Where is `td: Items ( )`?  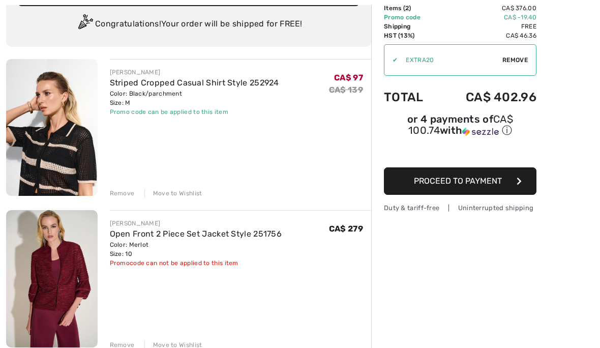 td: Items ( ) is located at coordinates (411, 8).